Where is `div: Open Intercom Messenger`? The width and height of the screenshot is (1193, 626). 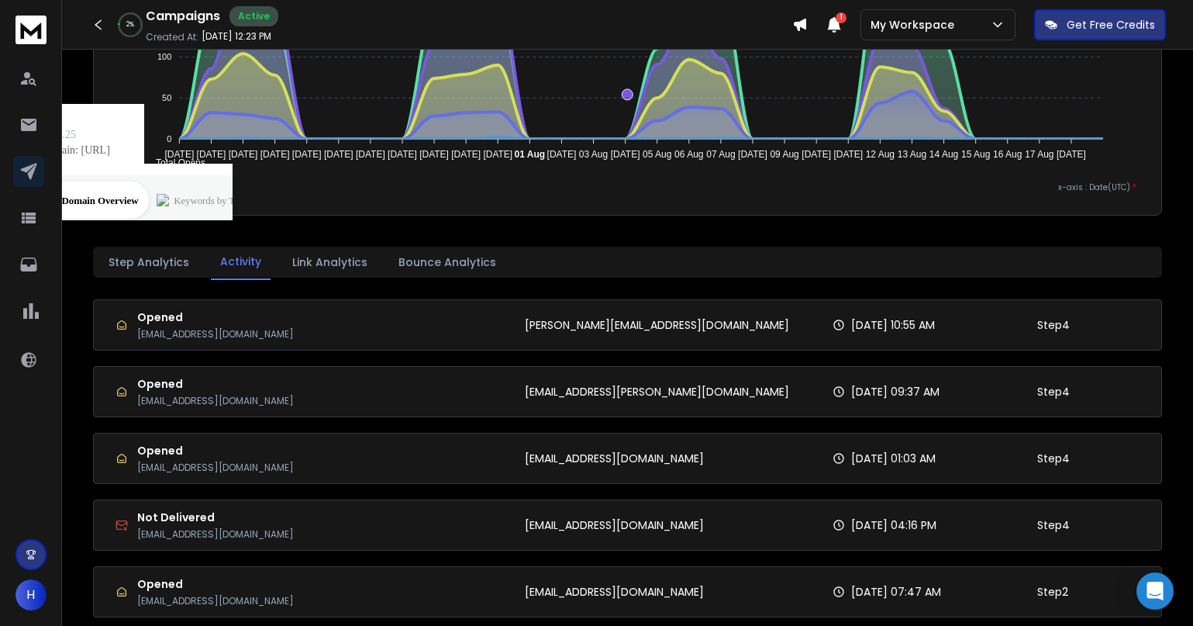 div: Open Intercom Messenger is located at coordinates (1155, 591).